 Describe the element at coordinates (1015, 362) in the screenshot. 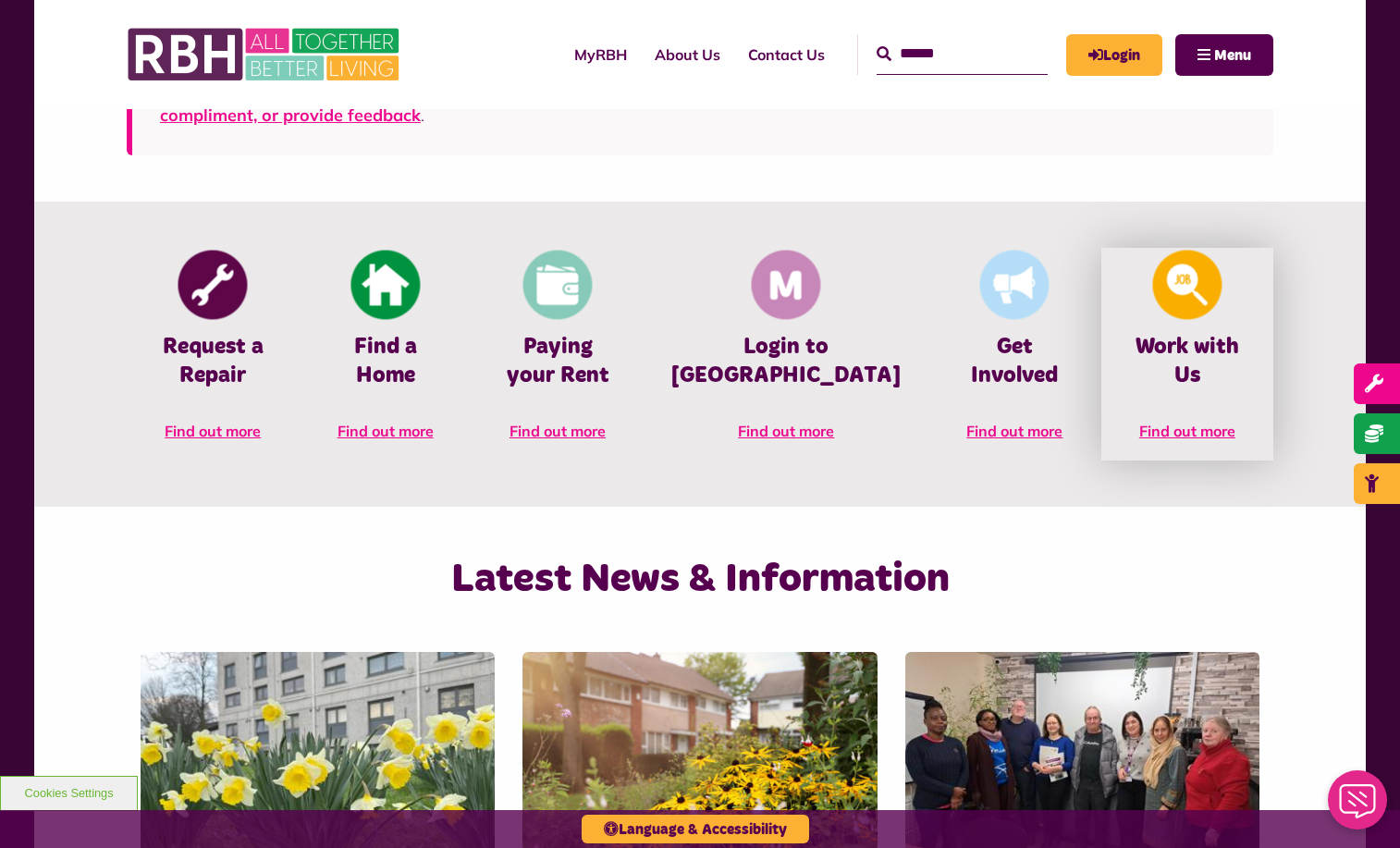

I see `h4: Get Involved` at that location.